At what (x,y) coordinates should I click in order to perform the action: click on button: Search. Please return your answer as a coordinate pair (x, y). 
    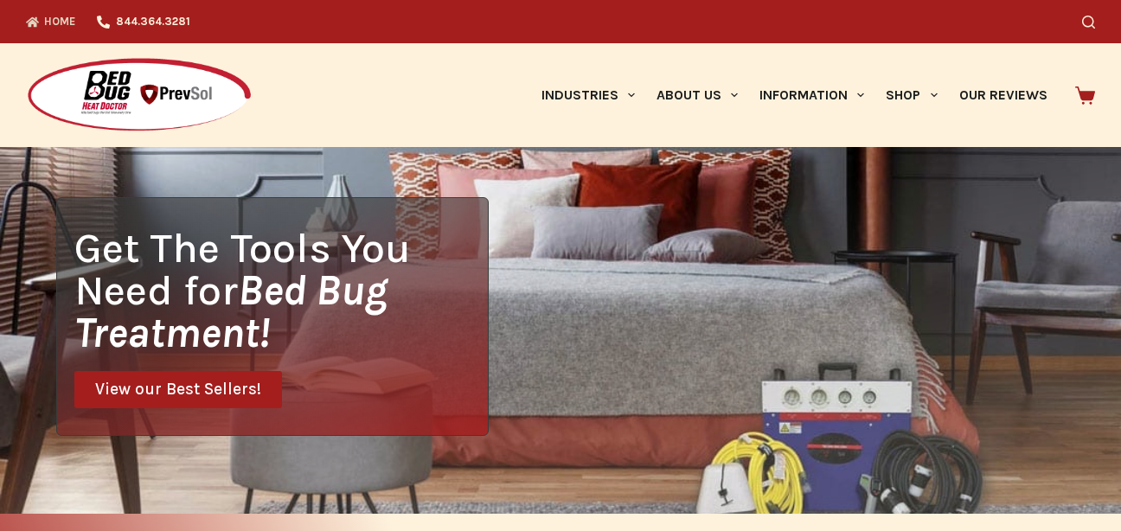
    Looking at the image, I should click on (1088, 22).